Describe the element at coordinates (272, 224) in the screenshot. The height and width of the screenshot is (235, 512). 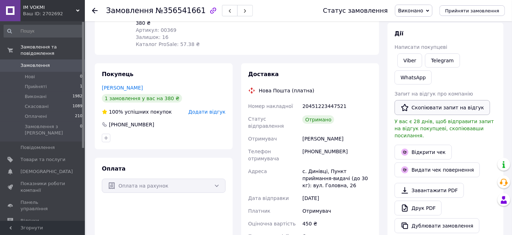
I see `span: Оціночна вартість` at that location.